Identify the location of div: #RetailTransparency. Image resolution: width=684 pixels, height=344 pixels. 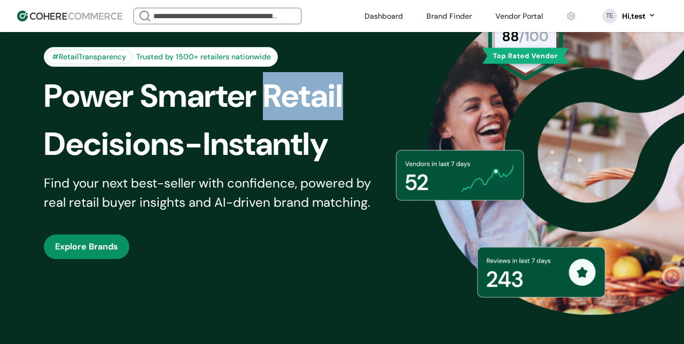
(89, 57).